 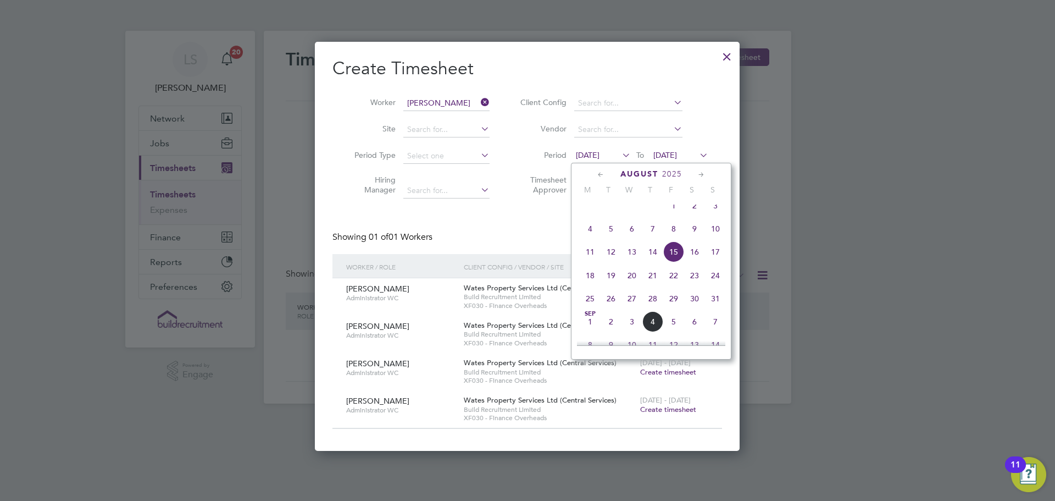 What do you see at coordinates (588, 190) in the screenshot?
I see `span: M` at bounding box center [588, 190].